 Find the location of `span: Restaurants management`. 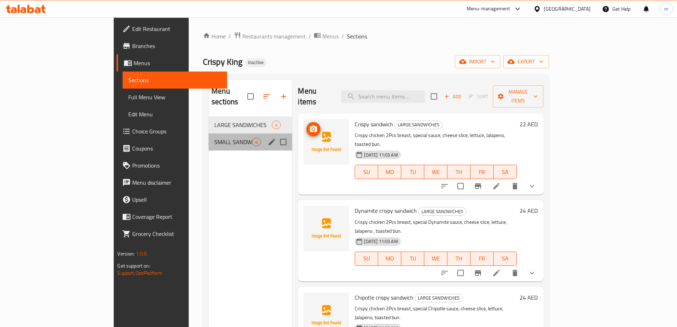

span: Restaurants management is located at coordinates (274, 36).